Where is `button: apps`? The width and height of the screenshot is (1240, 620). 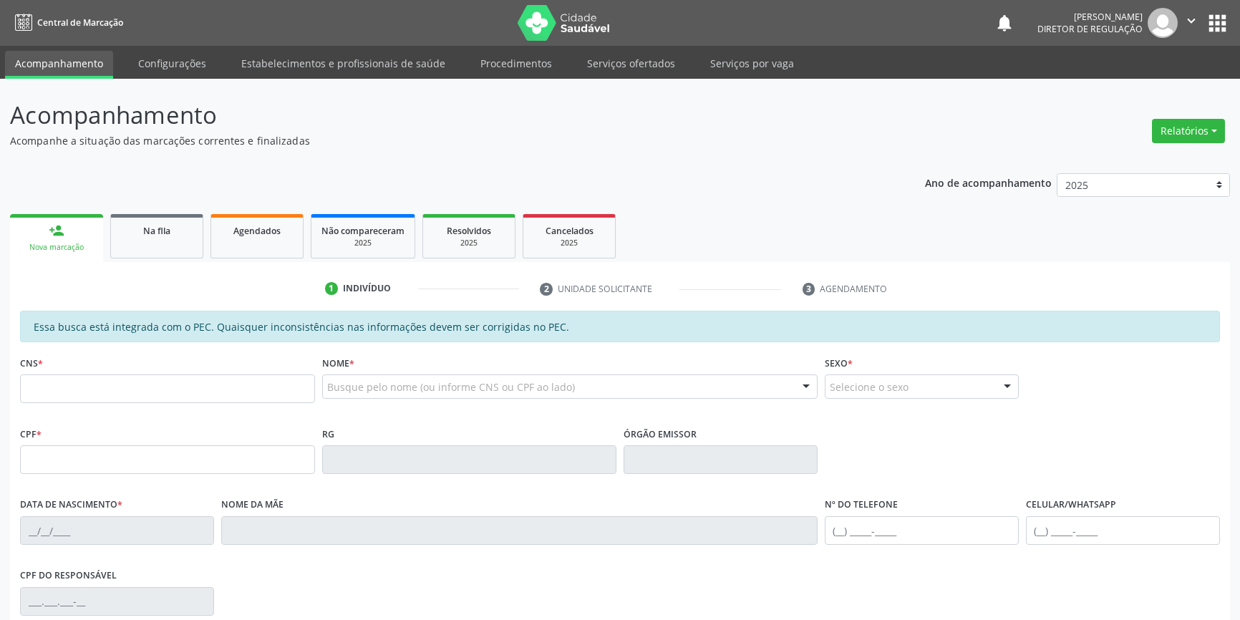
button: apps is located at coordinates (1217, 23).